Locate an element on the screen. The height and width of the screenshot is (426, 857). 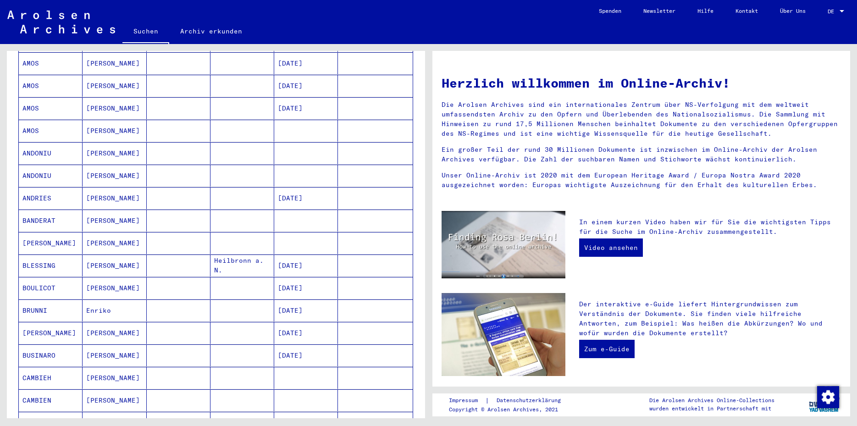
mat-cell: BLESSING is located at coordinates (50, 266).